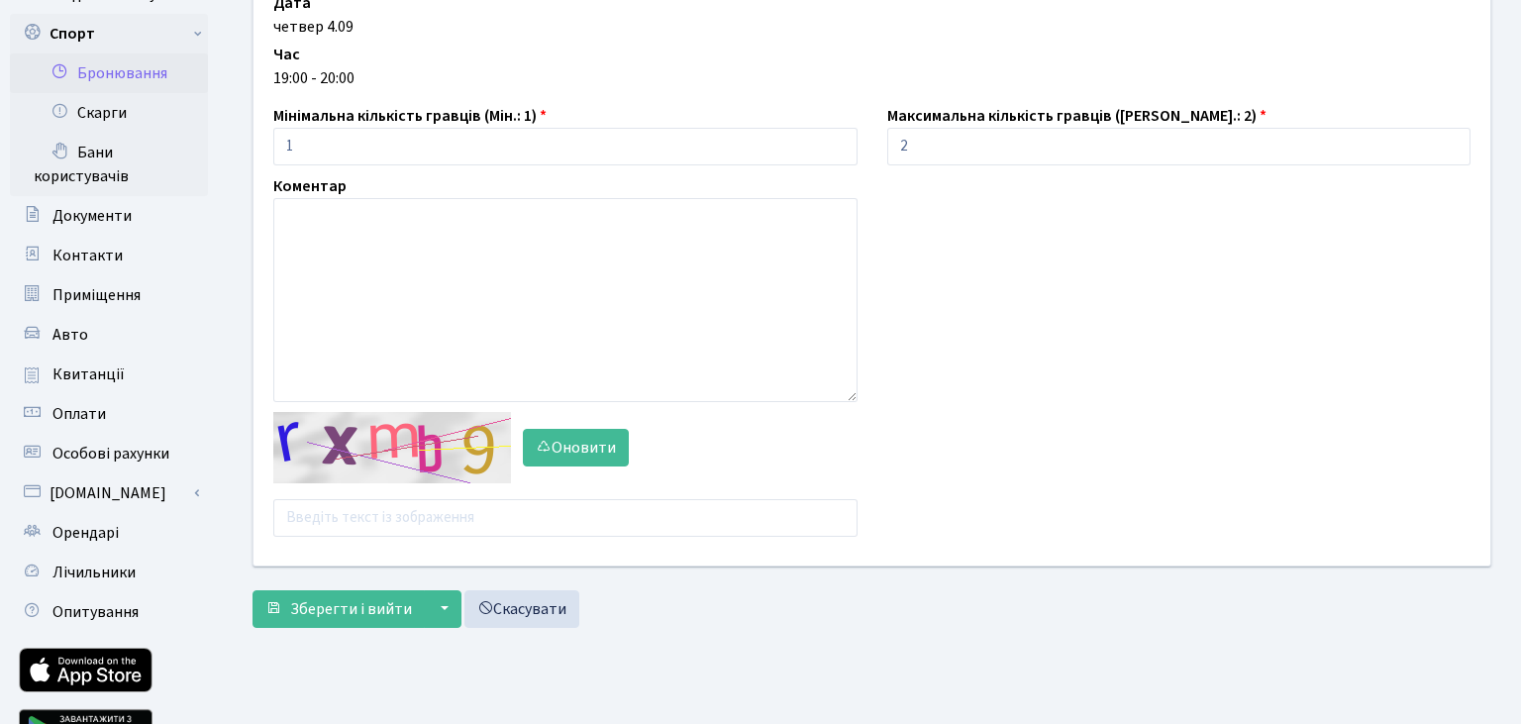 The height and width of the screenshot is (724, 1521). Describe the element at coordinates (109, 454) in the screenshot. I see `a: Особові рахунки` at that location.